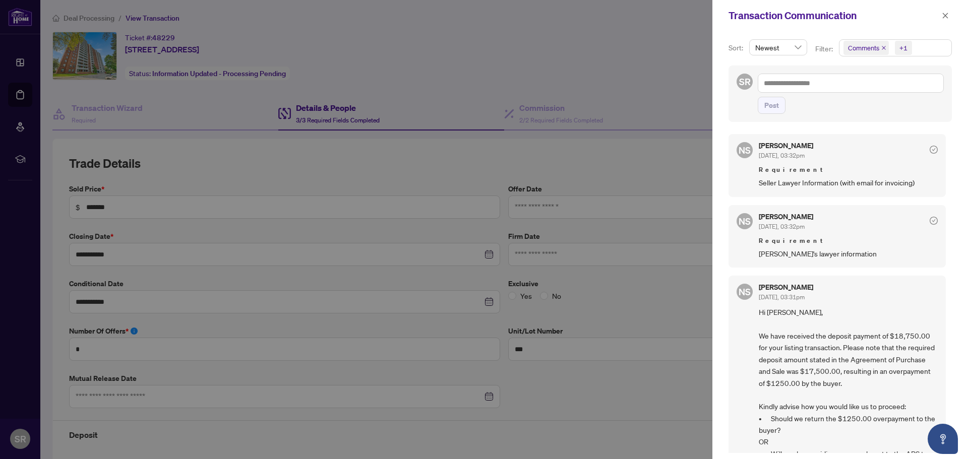 This screenshot has height=459, width=968. What do you see at coordinates (771, 105) in the screenshot?
I see `button: Post` at bounding box center [771, 105].